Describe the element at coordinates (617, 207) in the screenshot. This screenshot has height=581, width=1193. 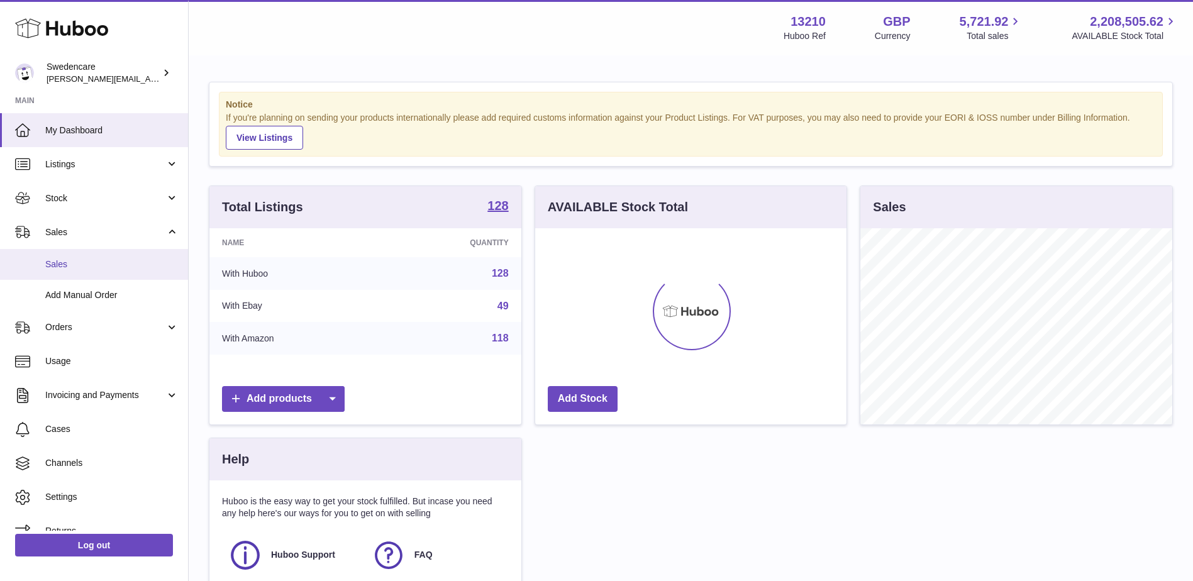
I see `h3: AVAILABLE Stock Total` at that location.